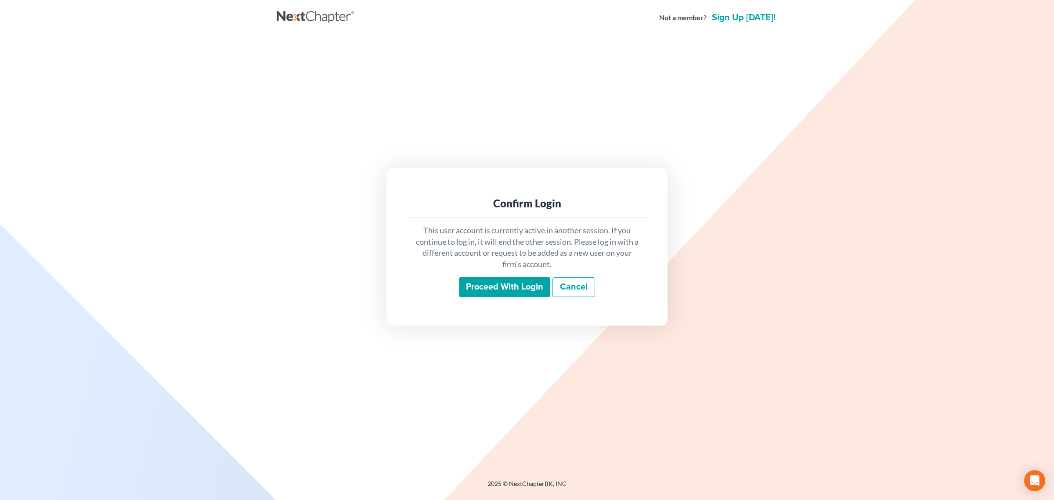 The image size is (1054, 500). I want to click on p: This user account is currently active in another session. If you continue to log in, it will end ..., so click(527, 247).